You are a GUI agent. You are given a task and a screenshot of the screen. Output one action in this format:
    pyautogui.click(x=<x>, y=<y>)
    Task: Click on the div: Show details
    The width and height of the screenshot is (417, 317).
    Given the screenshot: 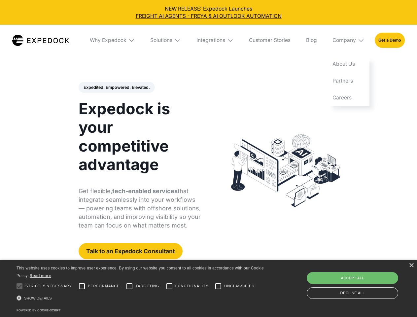 What is the action you would take?
    pyautogui.click(x=141, y=298)
    